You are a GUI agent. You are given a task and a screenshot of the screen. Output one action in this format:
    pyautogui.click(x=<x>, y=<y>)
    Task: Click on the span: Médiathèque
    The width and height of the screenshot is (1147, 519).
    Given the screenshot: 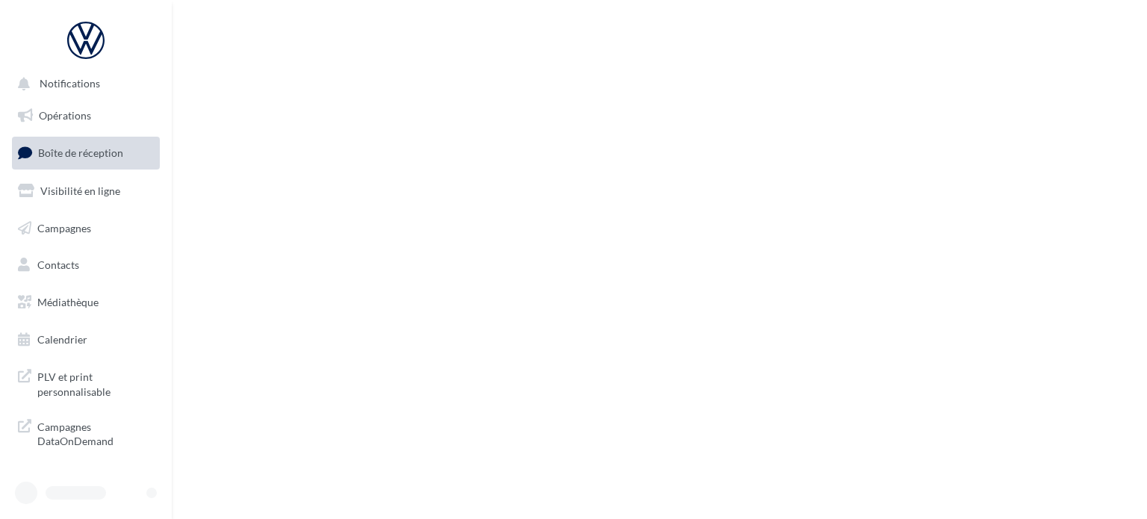 What is the action you would take?
    pyautogui.click(x=68, y=302)
    